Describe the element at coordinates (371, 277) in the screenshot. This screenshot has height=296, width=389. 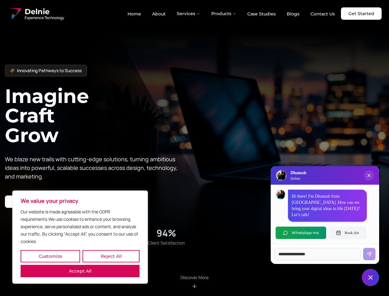
I see `button: Close chat` at that location.